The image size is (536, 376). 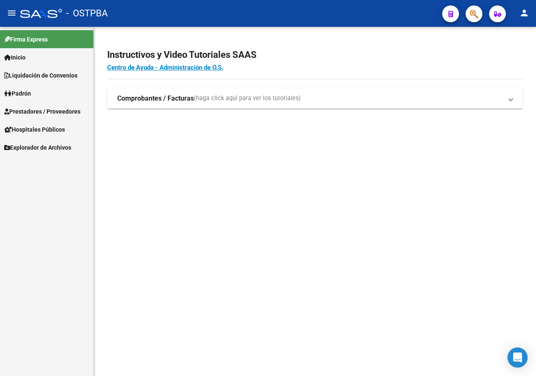 What do you see at coordinates (15, 57) in the screenshot?
I see `span: Inicio` at bounding box center [15, 57].